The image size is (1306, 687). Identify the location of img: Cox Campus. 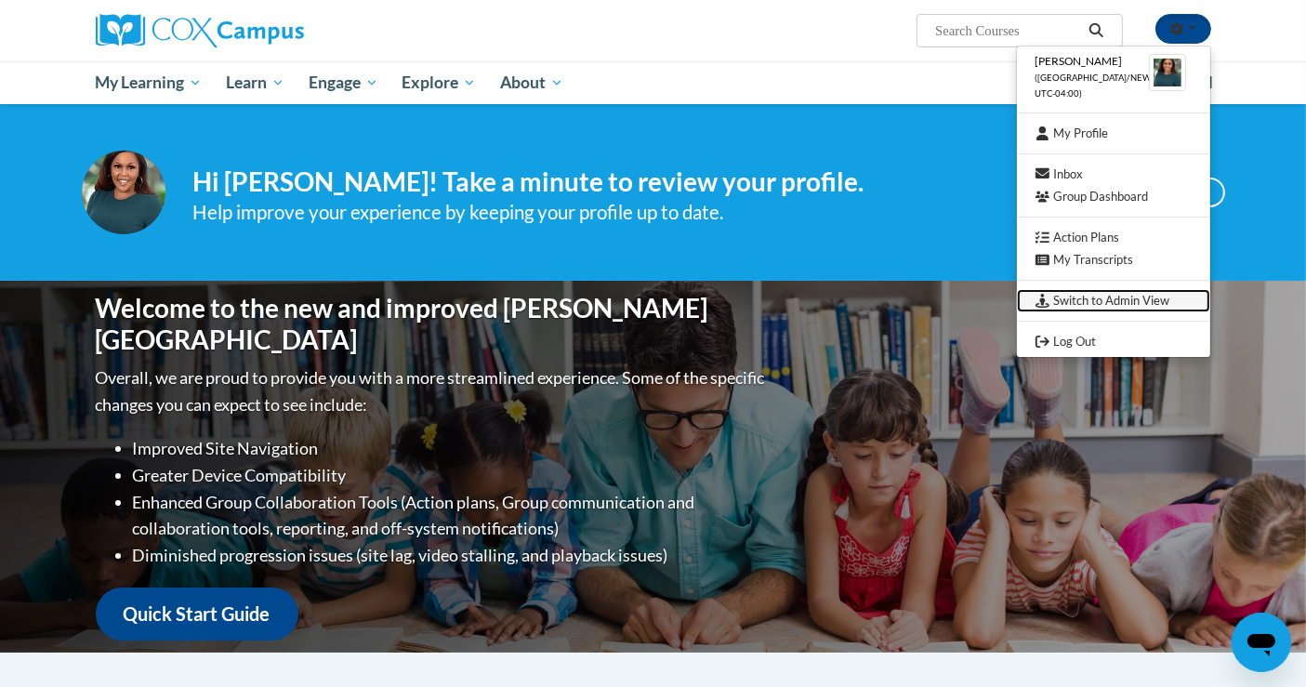
(200, 31).